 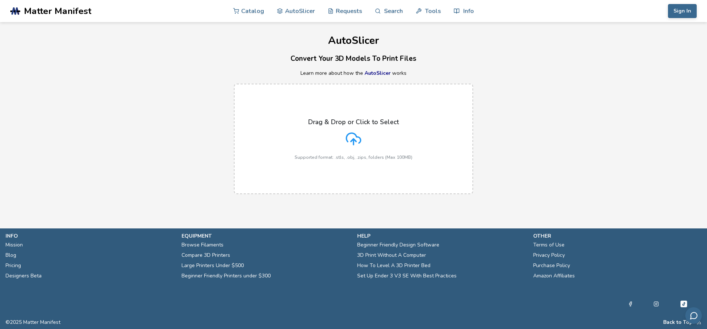 I want to click on a: How To Level A 3D Printer Bed, so click(x=394, y=265).